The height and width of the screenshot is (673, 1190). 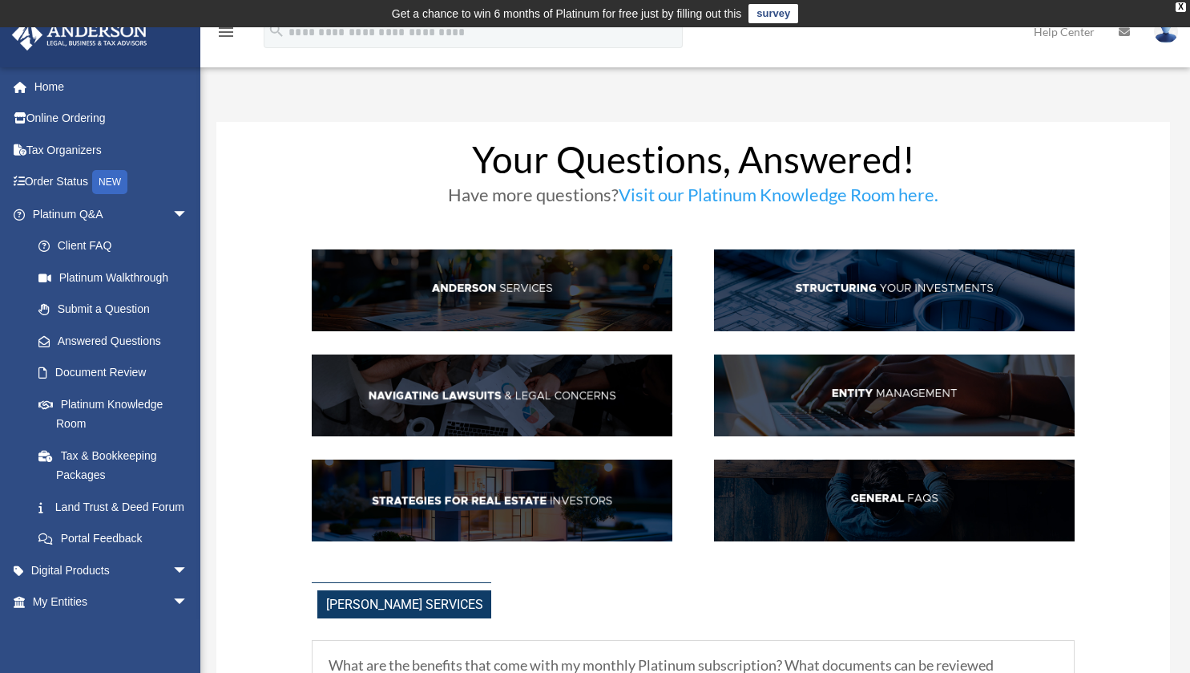 I want to click on img: StructInv_hdr, so click(x=895, y=290).